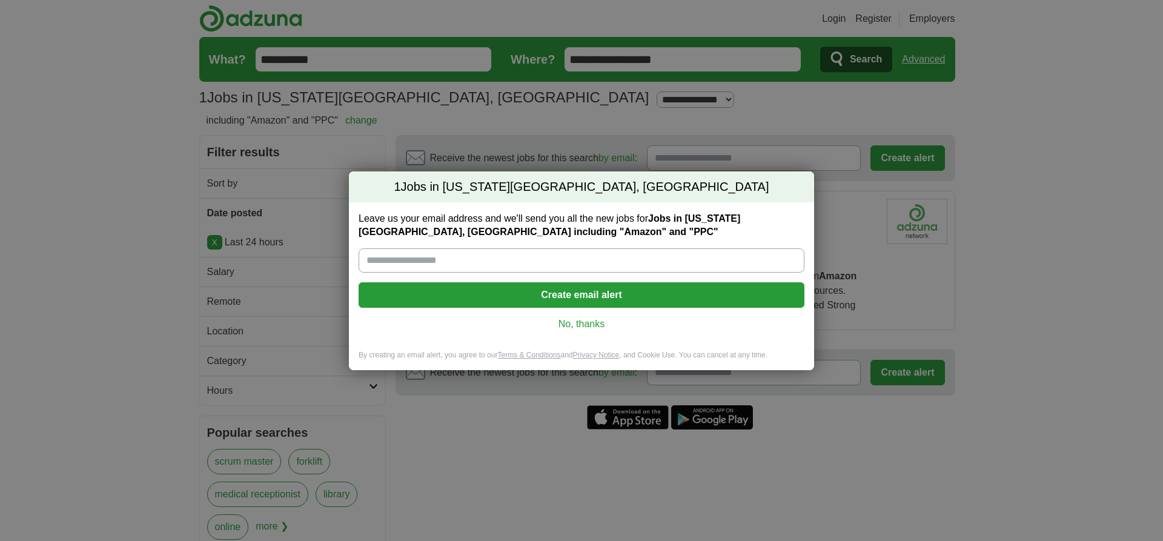 The image size is (1163, 541). What do you see at coordinates (529, 355) in the screenshot?
I see `a: Terms & Conditions` at bounding box center [529, 355].